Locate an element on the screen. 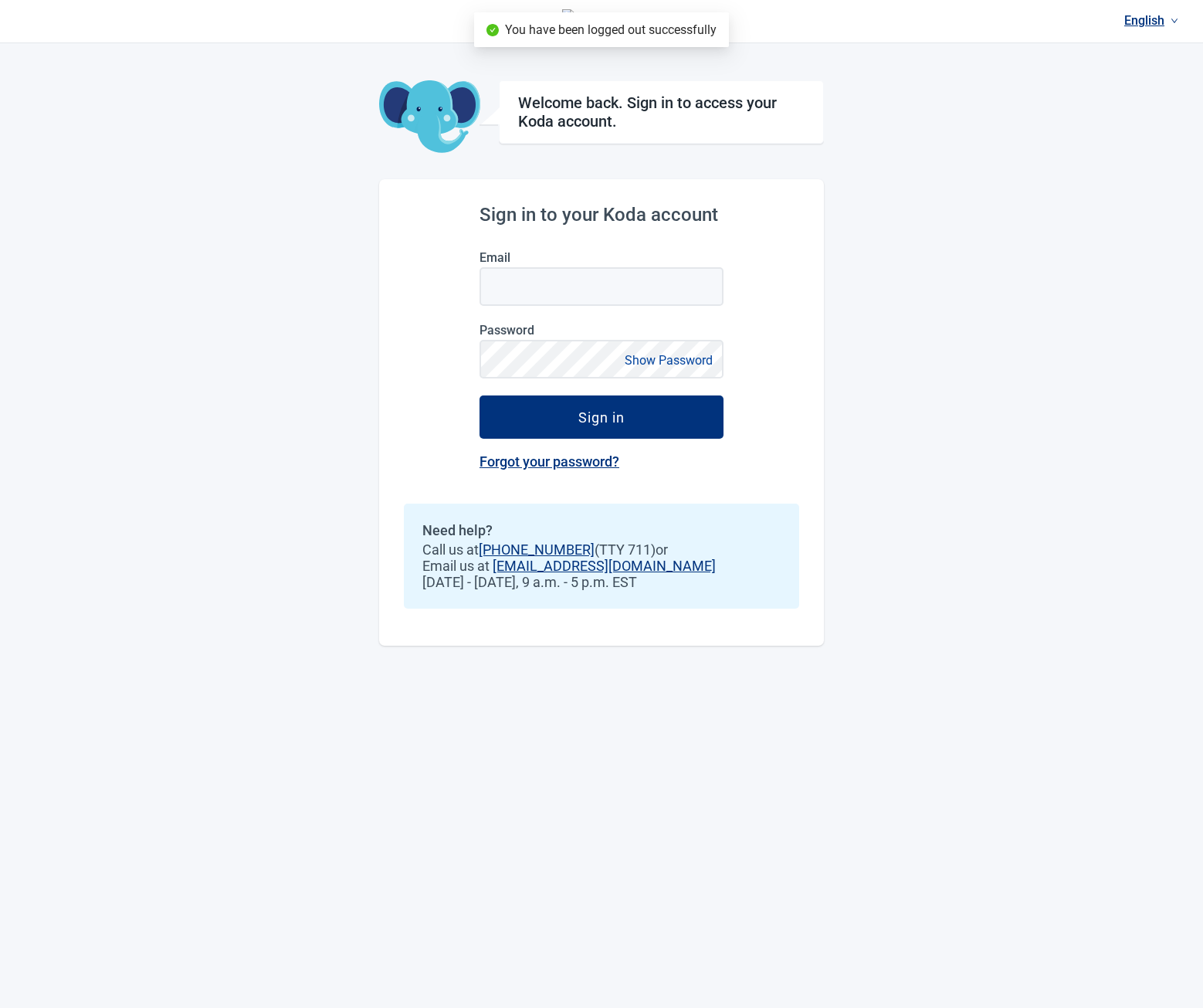  button: Sign in is located at coordinates (602, 417).